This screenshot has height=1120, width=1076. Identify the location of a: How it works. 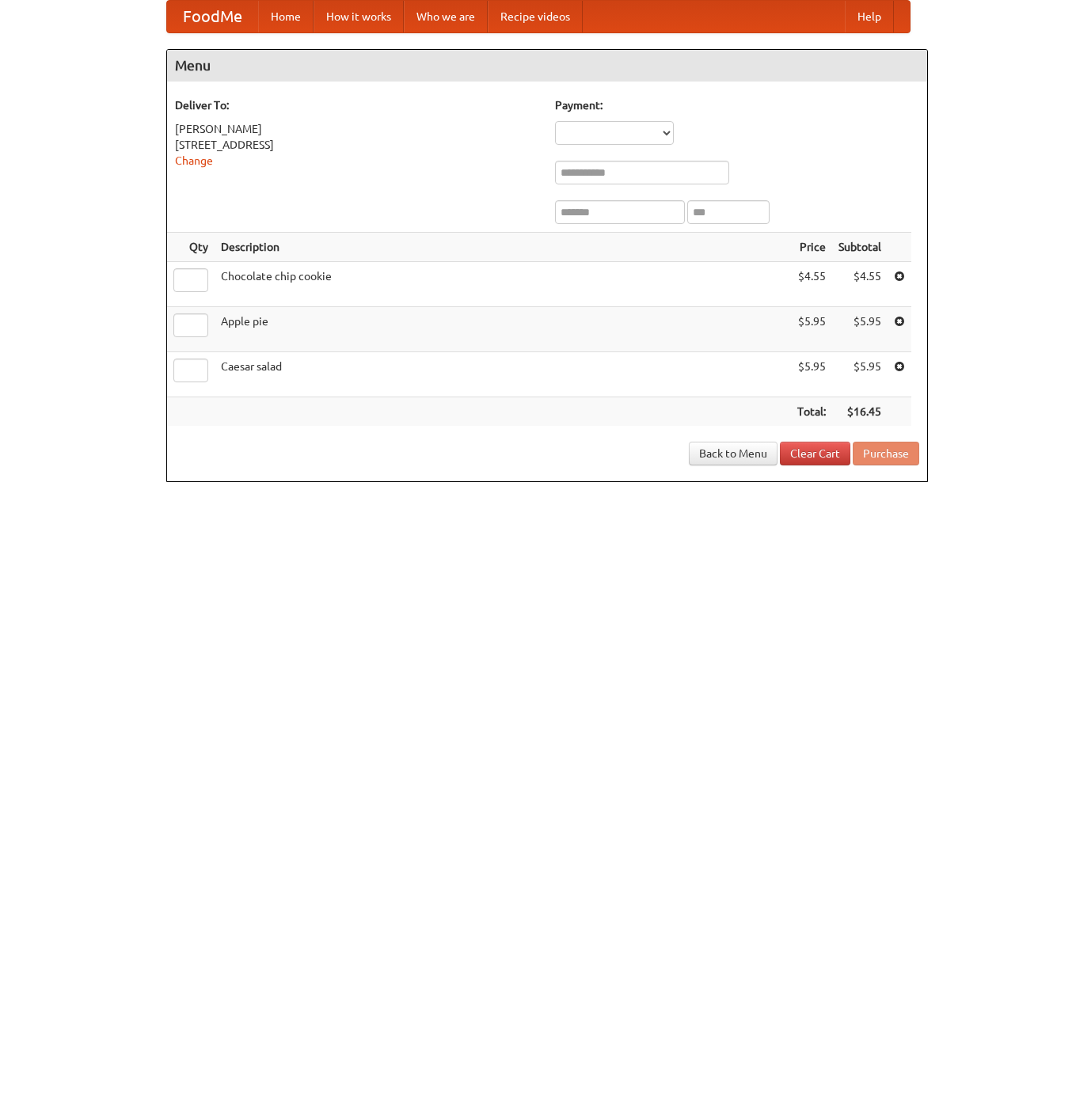
(358, 16).